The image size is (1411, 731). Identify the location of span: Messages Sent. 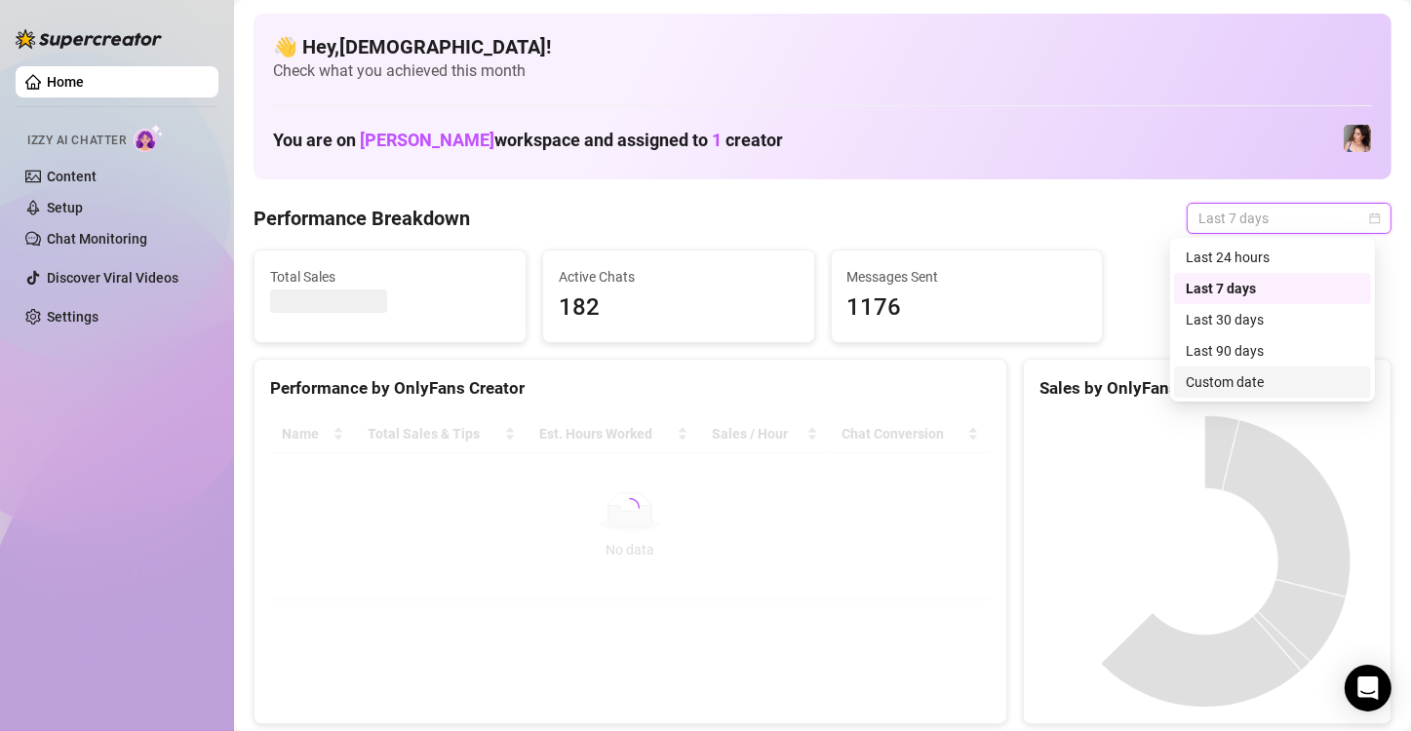
(967, 277).